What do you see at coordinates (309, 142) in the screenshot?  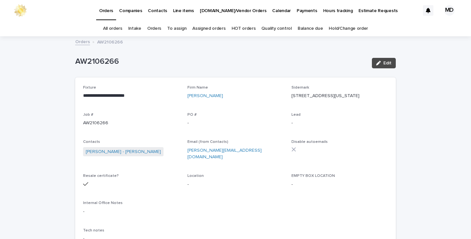 I see `span: Disable autoemails` at bounding box center [309, 142].